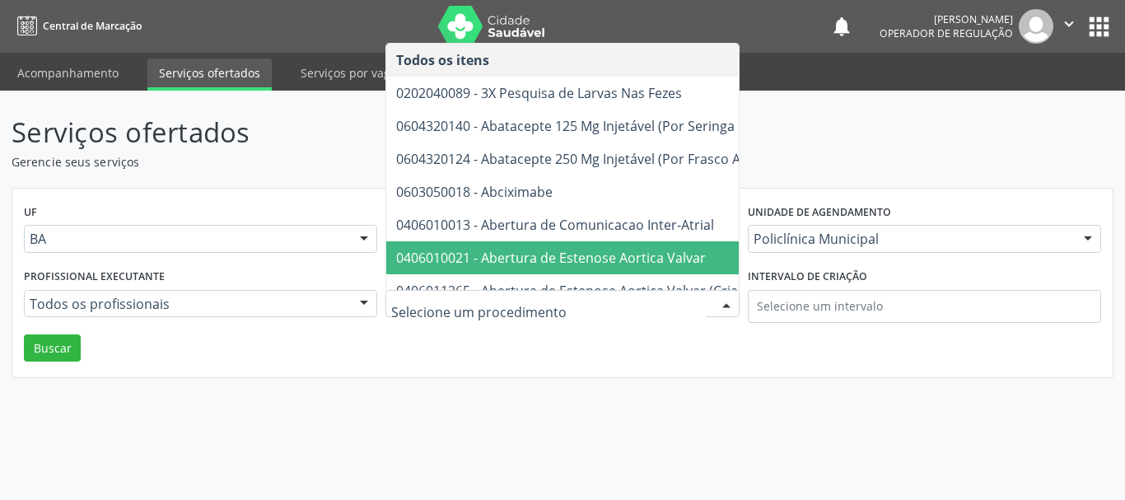 This screenshot has width=1125, height=500. Describe the element at coordinates (820, 213) in the screenshot. I see `label: Unidade de agendamento` at that location.